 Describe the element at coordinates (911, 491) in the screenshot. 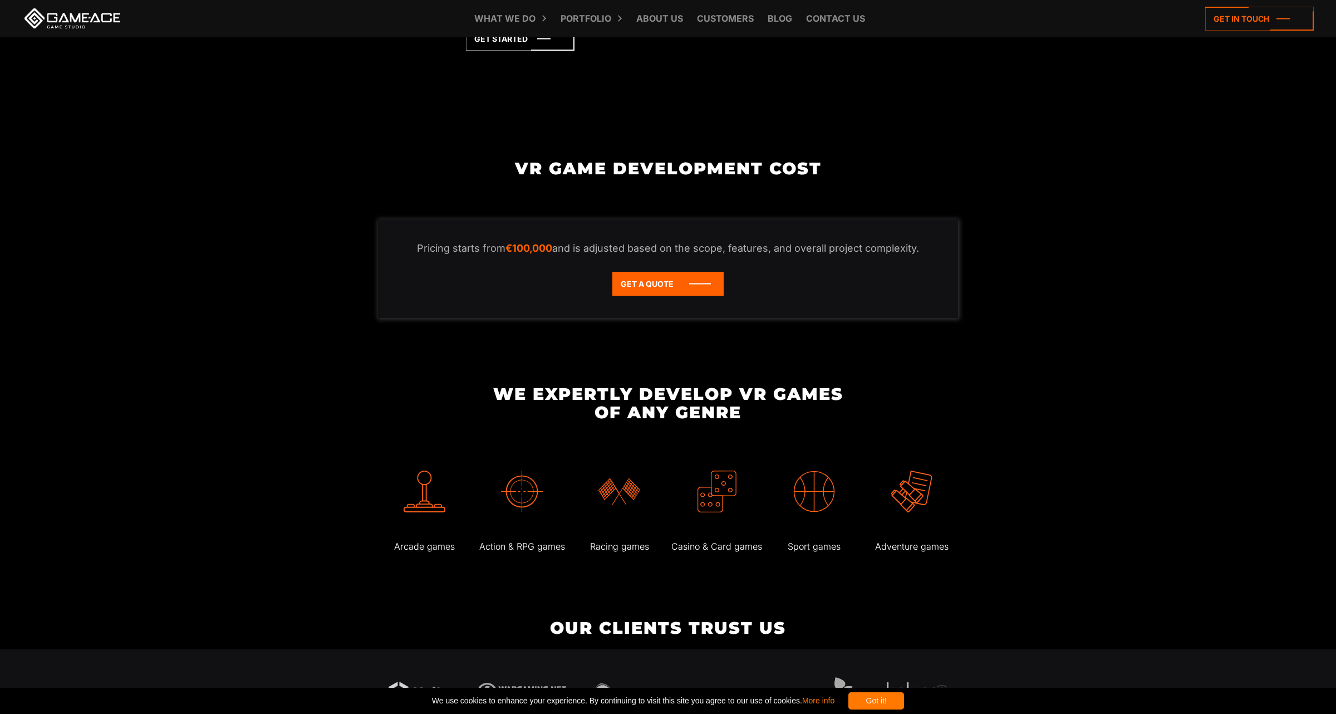

I see `img: Adventure games icon` at that location.